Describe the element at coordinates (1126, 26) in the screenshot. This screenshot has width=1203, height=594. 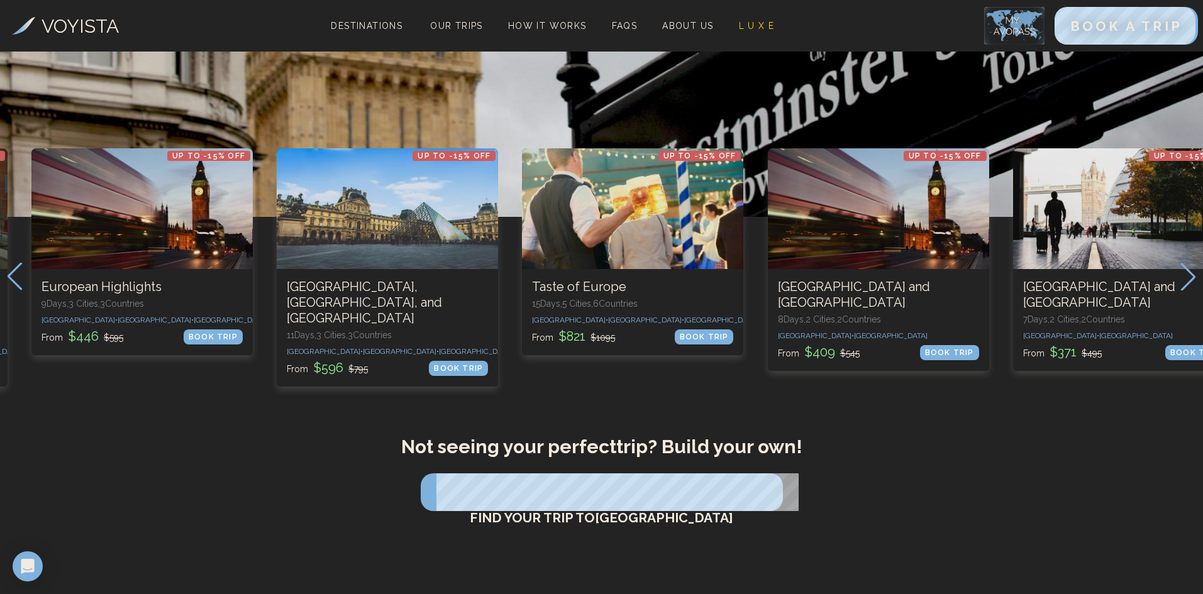
I see `button: BOOK A TRIP` at that location.